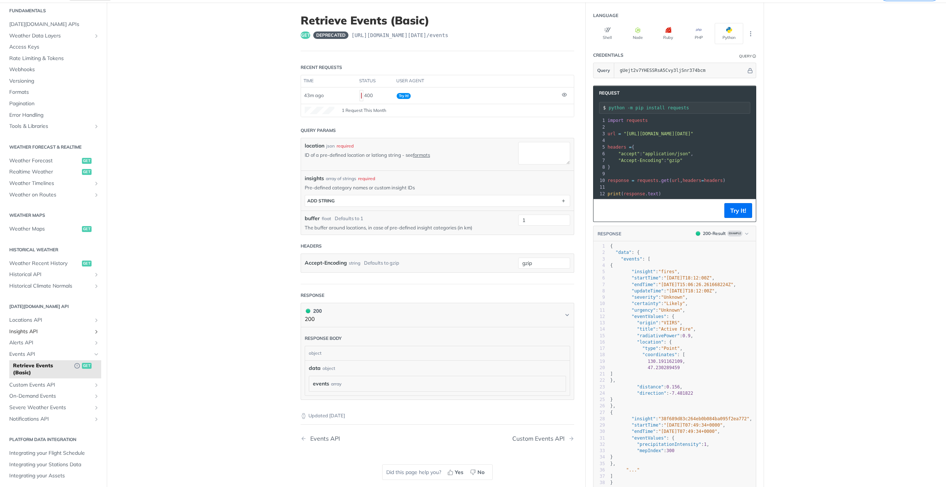  What do you see at coordinates (96, 183) in the screenshot?
I see `button: Show subpages for Weather Timelines` at bounding box center [96, 183].